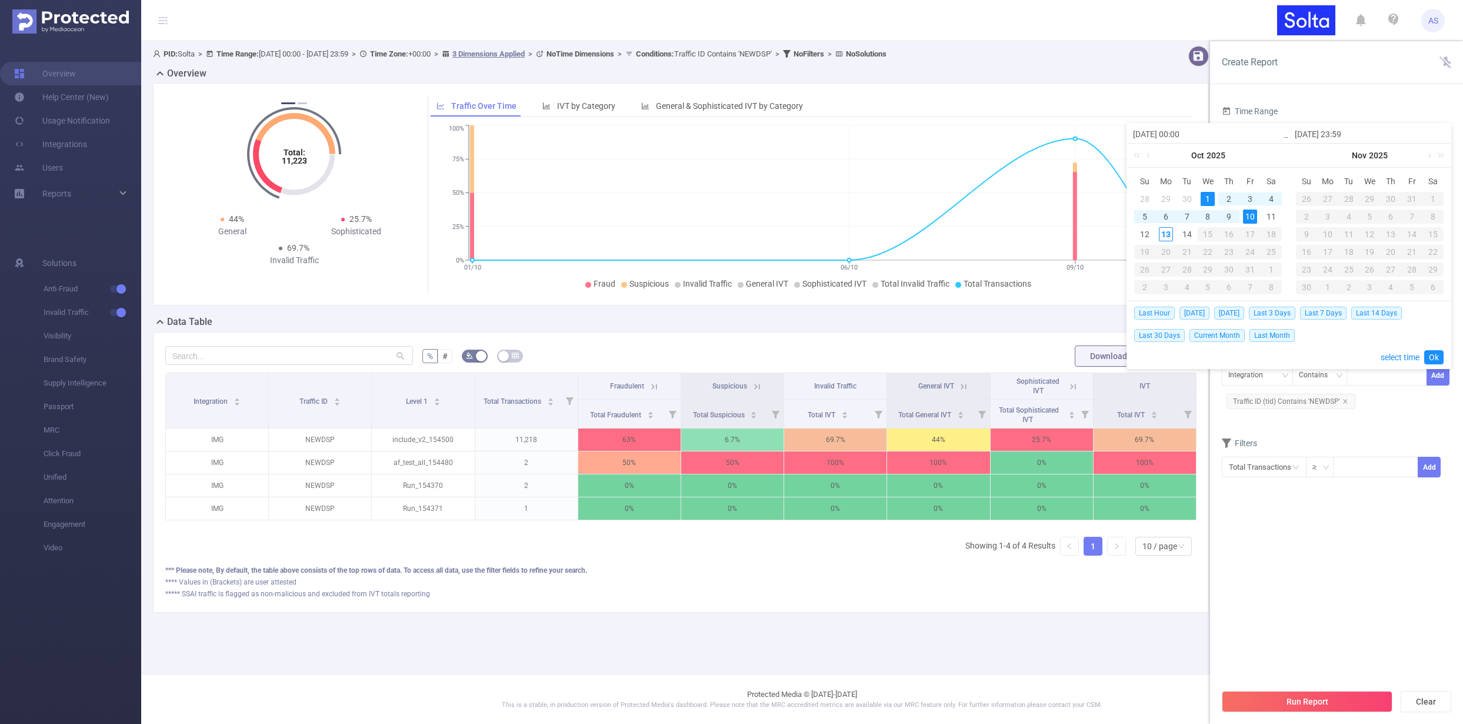 This screenshot has width=1463, height=724. Describe the element at coordinates (1433, 21) in the screenshot. I see `span: AS` at that location.